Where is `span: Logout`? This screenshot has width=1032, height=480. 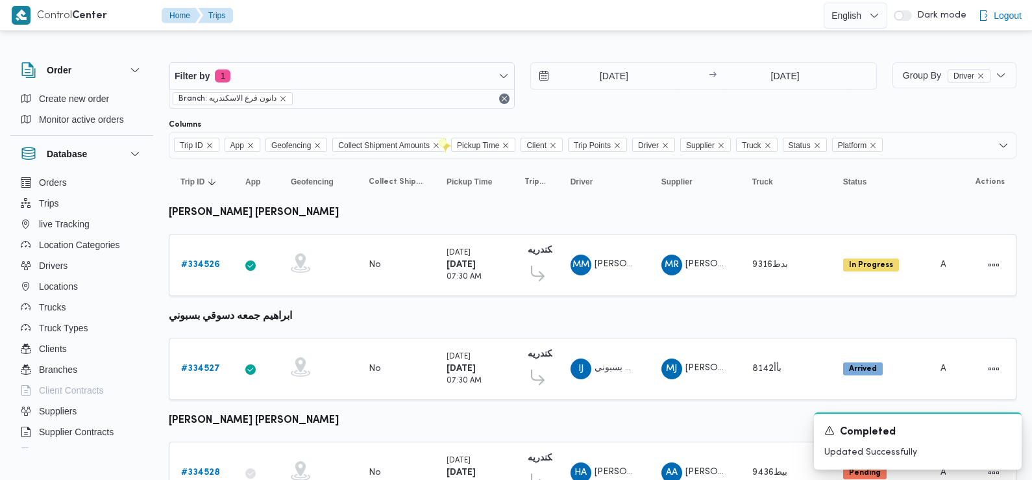
span: Logout is located at coordinates (1007, 16).